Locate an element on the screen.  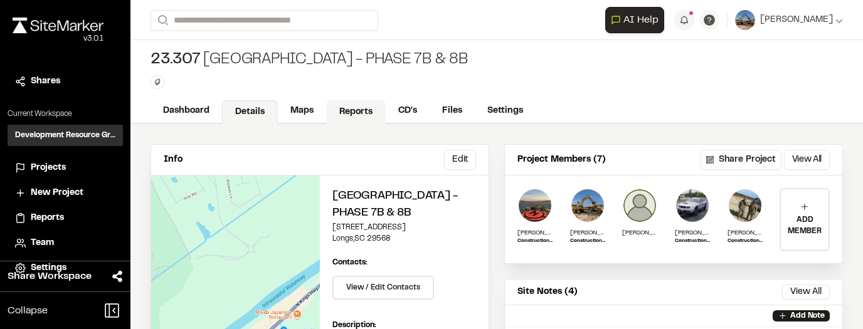
button: Search is located at coordinates (162, 20).